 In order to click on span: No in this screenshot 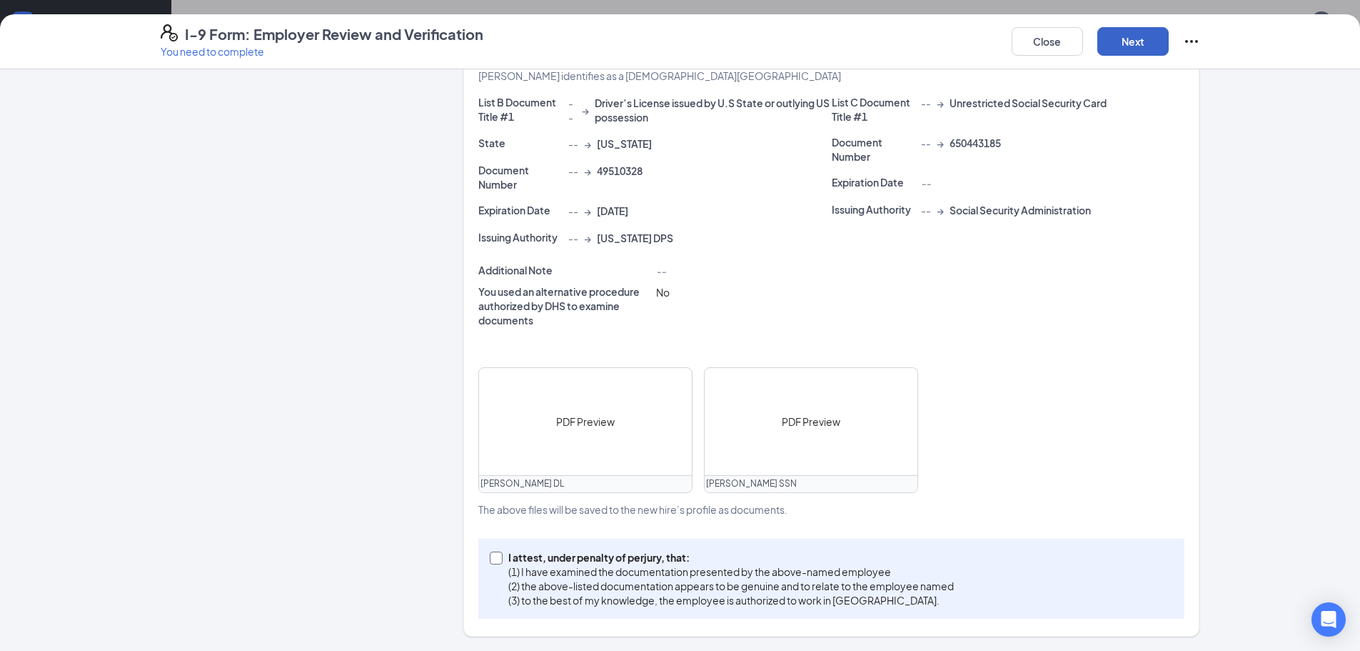, I will do `click(663, 292)`.